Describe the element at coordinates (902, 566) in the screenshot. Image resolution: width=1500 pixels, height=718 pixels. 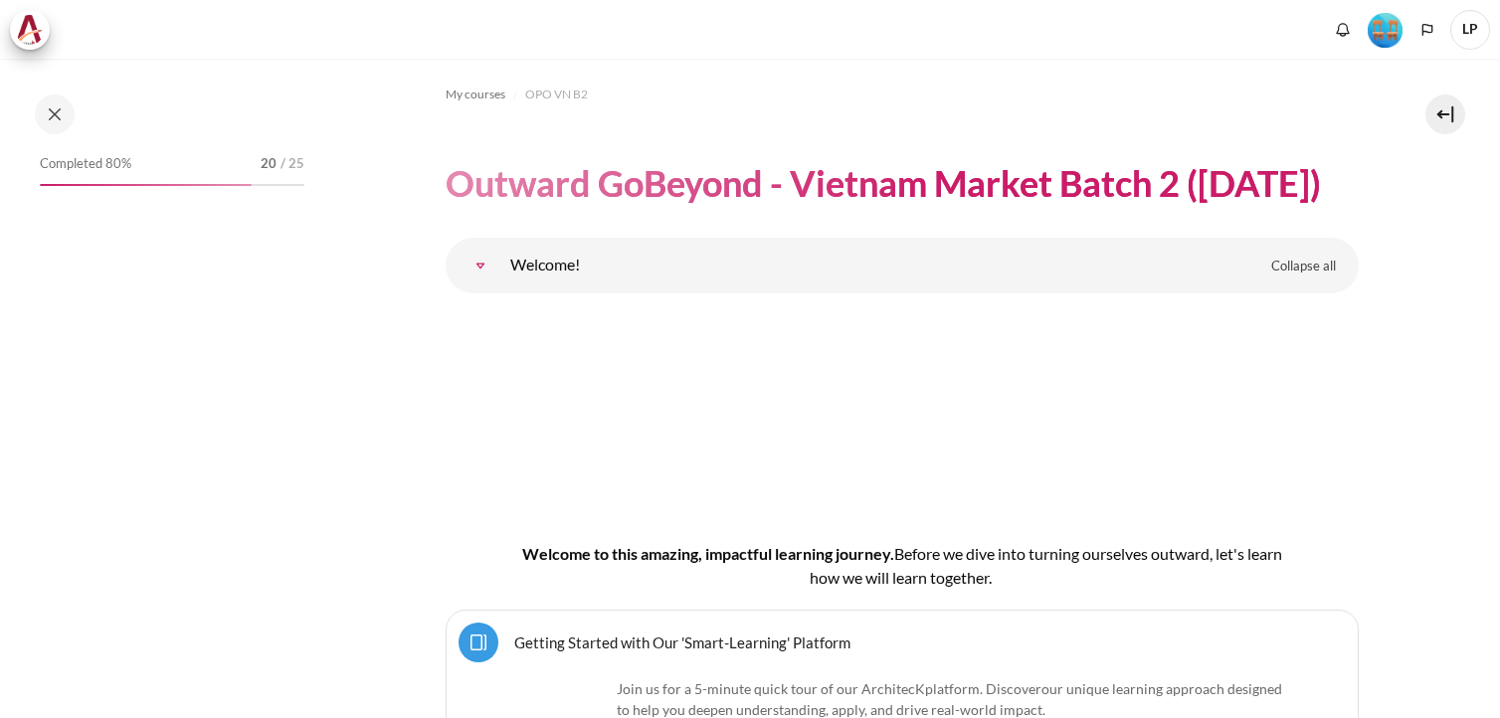
I see `h4: Welcome to this amazing, impactful learning journey.` at that location.